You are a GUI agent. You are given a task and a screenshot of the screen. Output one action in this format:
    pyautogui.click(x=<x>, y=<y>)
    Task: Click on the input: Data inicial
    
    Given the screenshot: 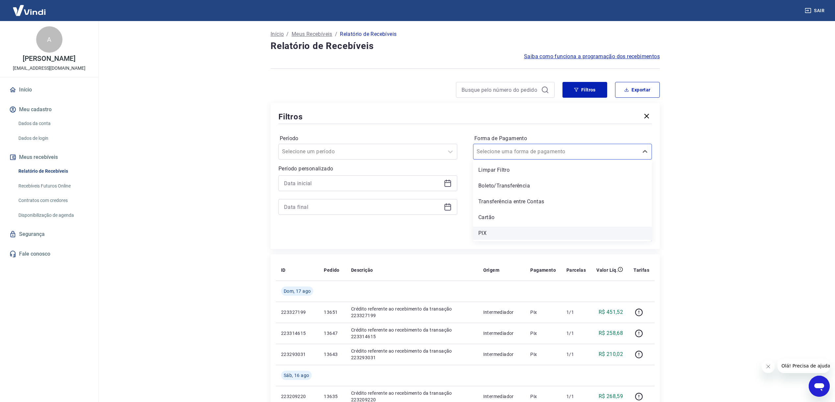 What is the action you would take?
    pyautogui.click(x=363, y=183)
    